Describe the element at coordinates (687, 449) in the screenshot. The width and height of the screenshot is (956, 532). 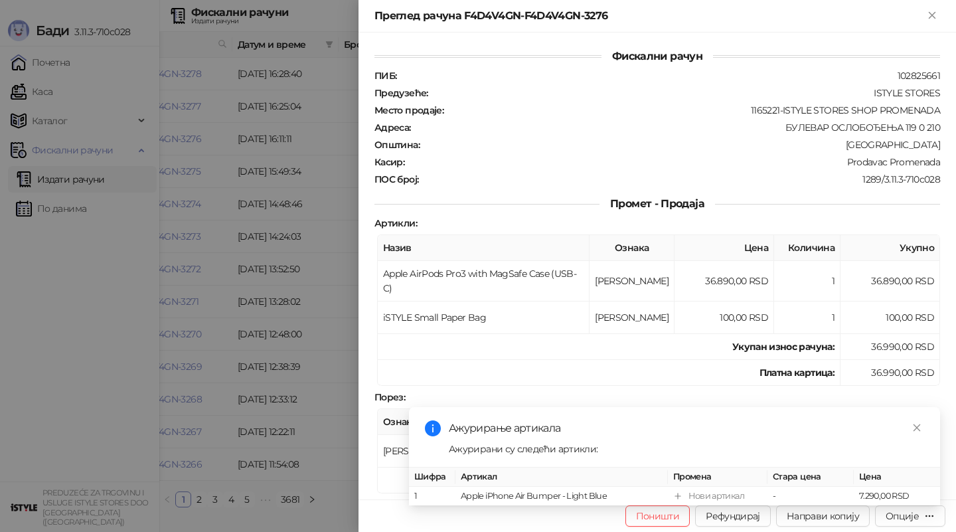
I see `div: Ажурирани су следећи артикли:` at that location.